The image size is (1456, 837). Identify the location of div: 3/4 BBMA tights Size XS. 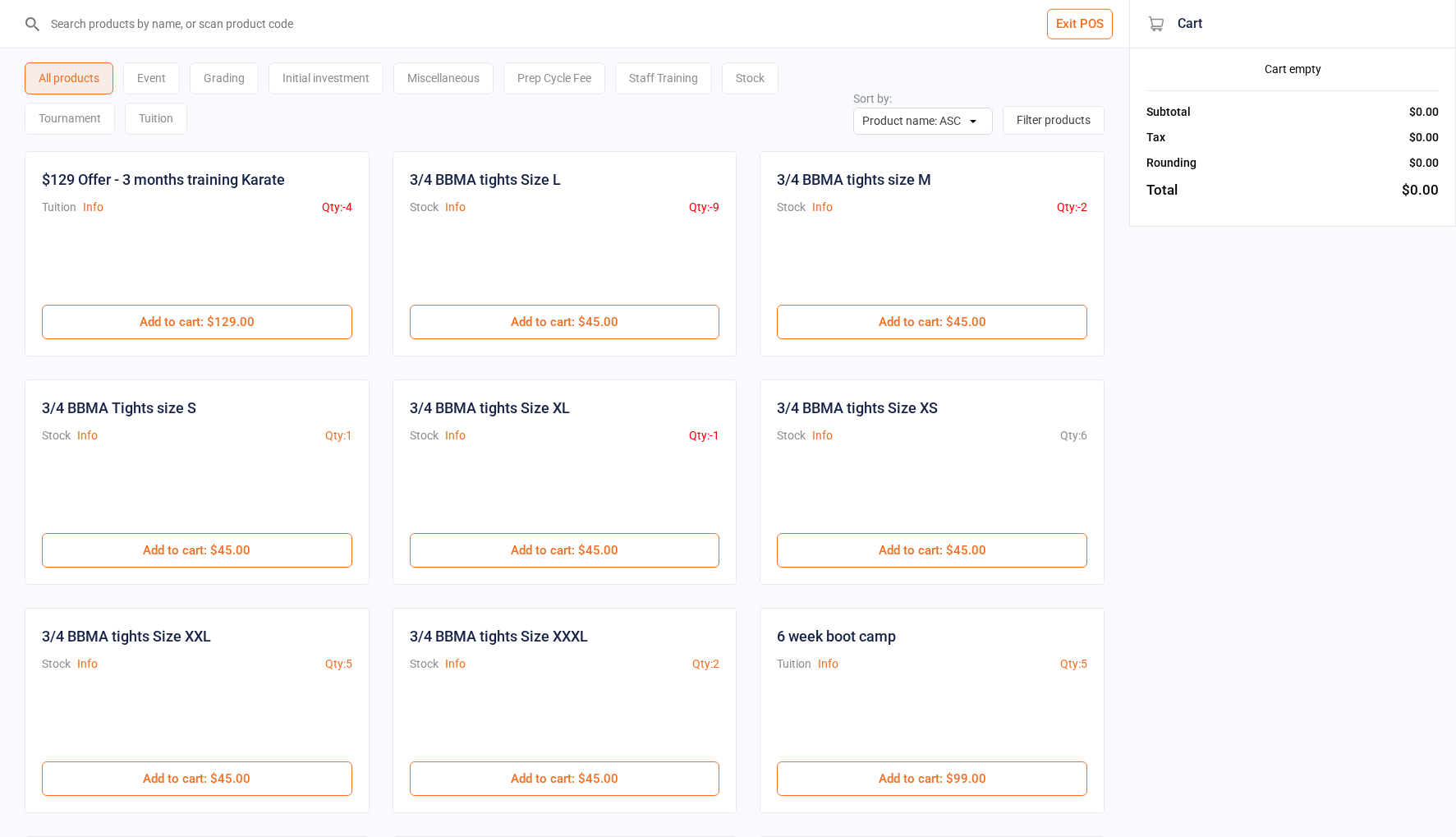
(857, 407).